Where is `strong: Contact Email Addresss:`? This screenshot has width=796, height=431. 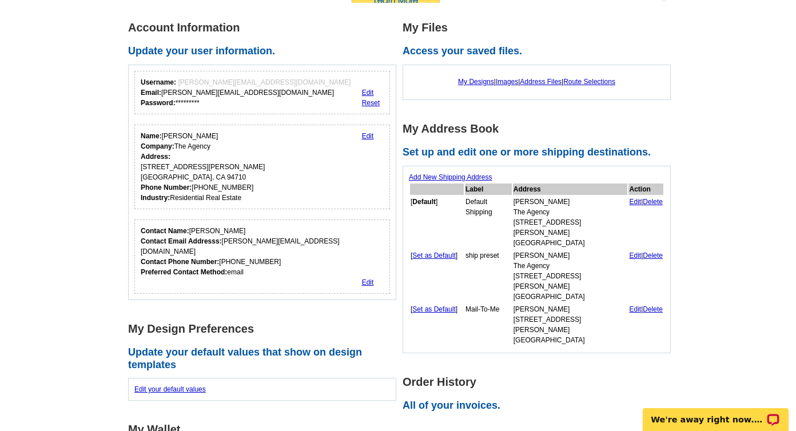
strong: Contact Email Addresss: is located at coordinates (181, 241).